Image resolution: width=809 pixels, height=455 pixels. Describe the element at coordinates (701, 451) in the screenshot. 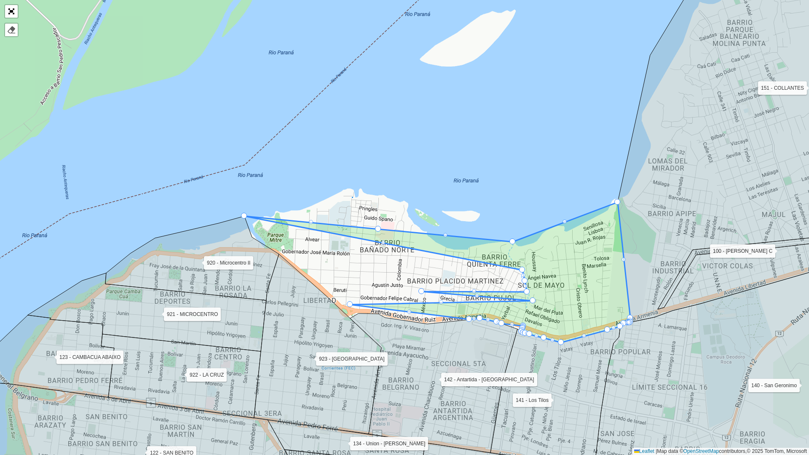

I see `a: OpenStreetMap` at that location.